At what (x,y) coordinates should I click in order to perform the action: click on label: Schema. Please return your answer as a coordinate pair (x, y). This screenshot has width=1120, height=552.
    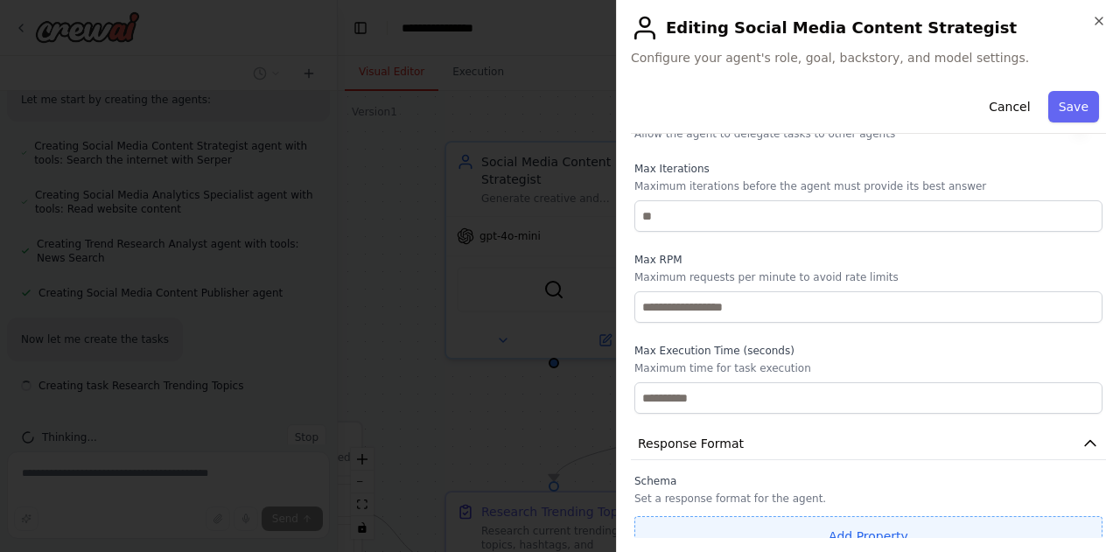
    Looking at the image, I should click on (868, 481).